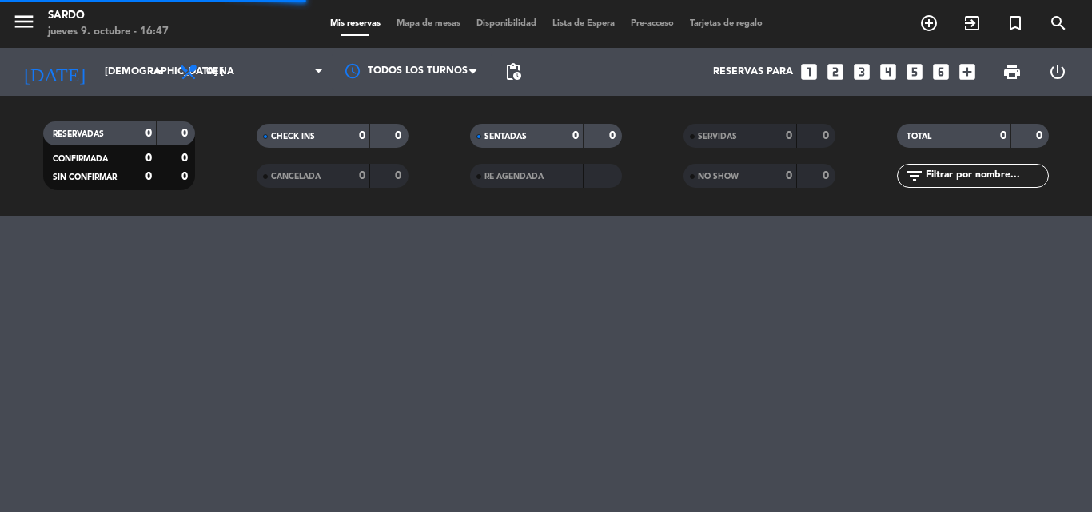 This screenshot has height=512, width=1092. Describe the element at coordinates (355, 23) in the screenshot. I see `span: Mis reservas` at that location.